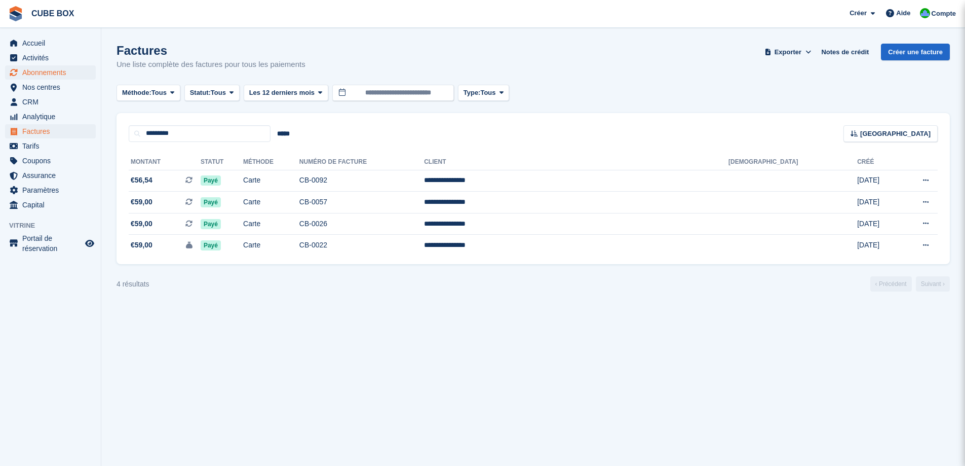  Describe the element at coordinates (925, 13) in the screenshot. I see `img: Cube Box` at that location.